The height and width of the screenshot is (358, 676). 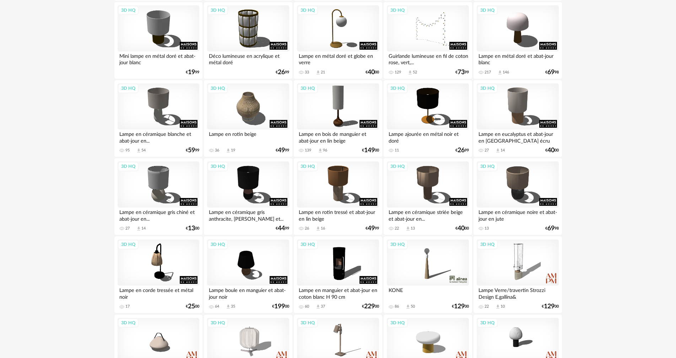 What do you see at coordinates (338, 59) in the screenshot?
I see `div: Lampe en métal doré et globe en verre` at bounding box center [338, 59].